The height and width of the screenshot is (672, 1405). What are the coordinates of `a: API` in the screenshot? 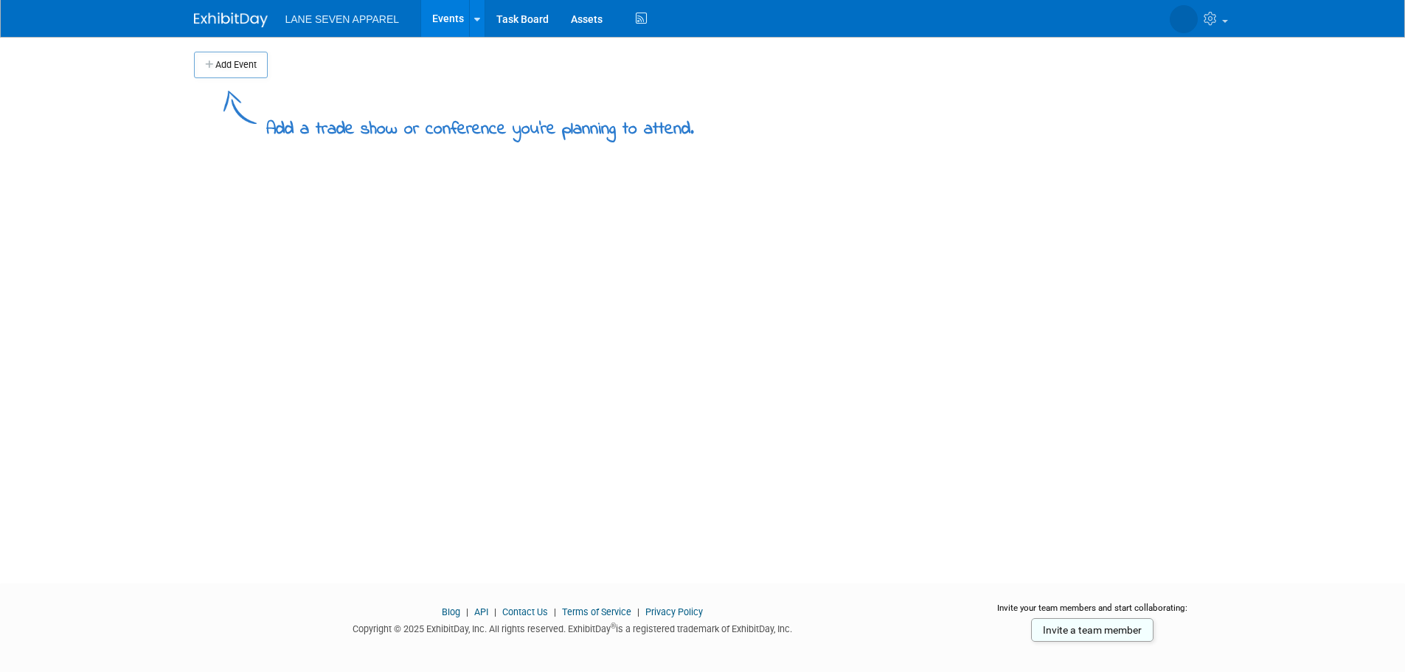 It's located at (481, 611).